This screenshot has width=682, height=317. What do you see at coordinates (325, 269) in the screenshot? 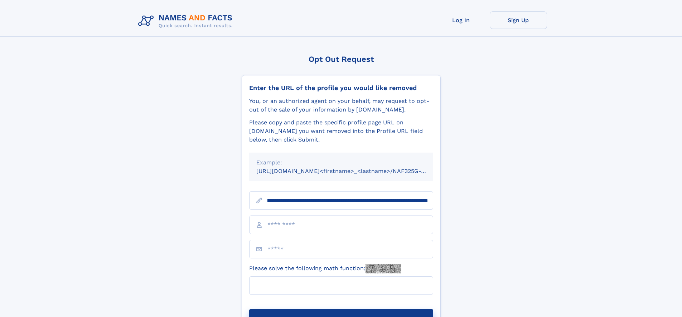
I see `label: Please solve the following math function:` at bounding box center [325, 269].